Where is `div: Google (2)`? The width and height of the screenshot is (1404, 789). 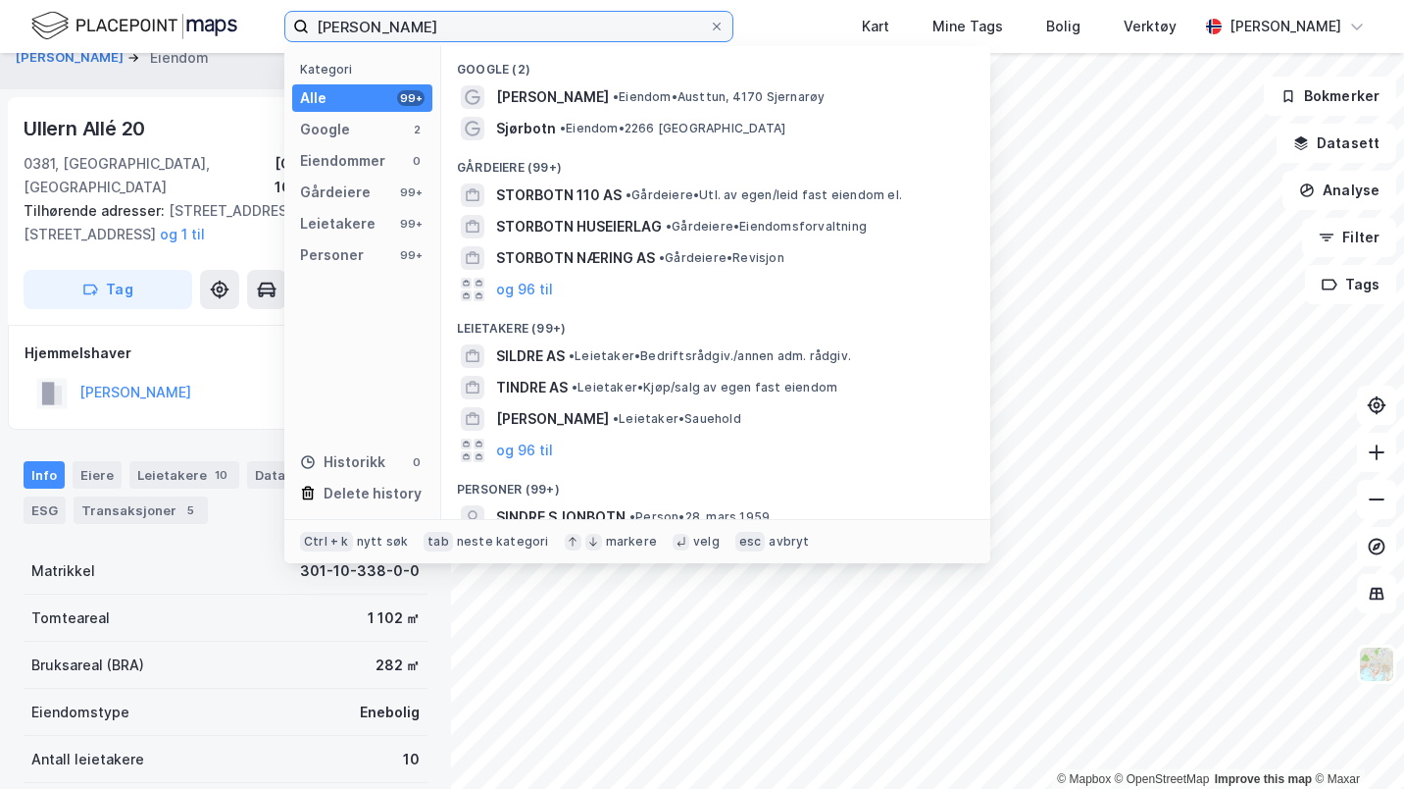 div: Google (2) is located at coordinates (716, 64).